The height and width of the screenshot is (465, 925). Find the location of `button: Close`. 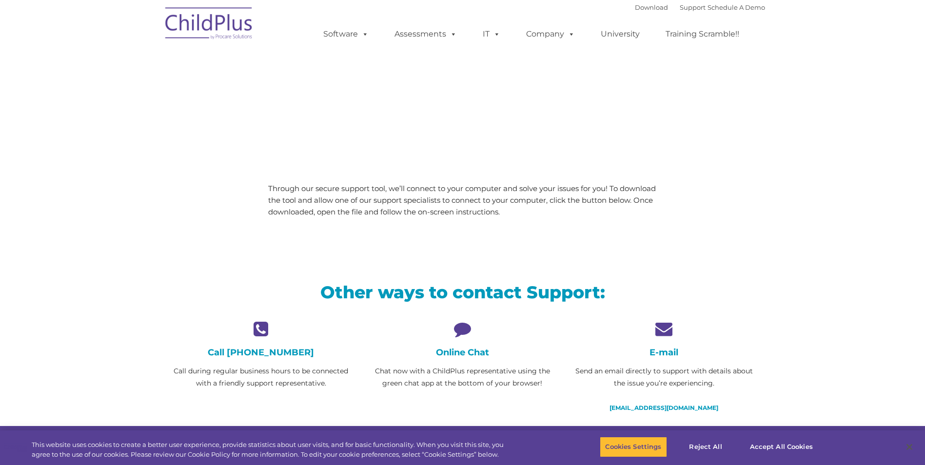

button: Close is located at coordinates (909, 447).